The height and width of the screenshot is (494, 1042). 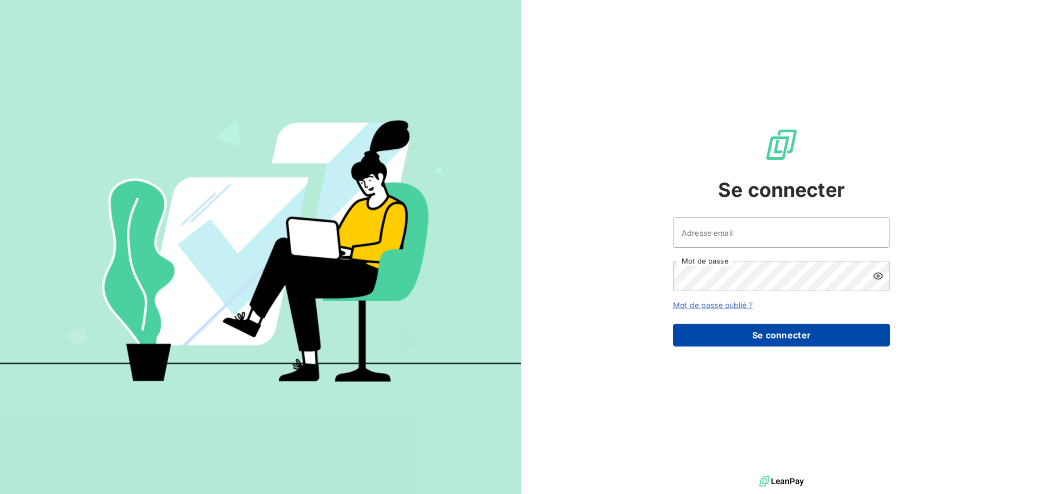 I want to click on a: Mot de passe oublié ?, so click(x=713, y=305).